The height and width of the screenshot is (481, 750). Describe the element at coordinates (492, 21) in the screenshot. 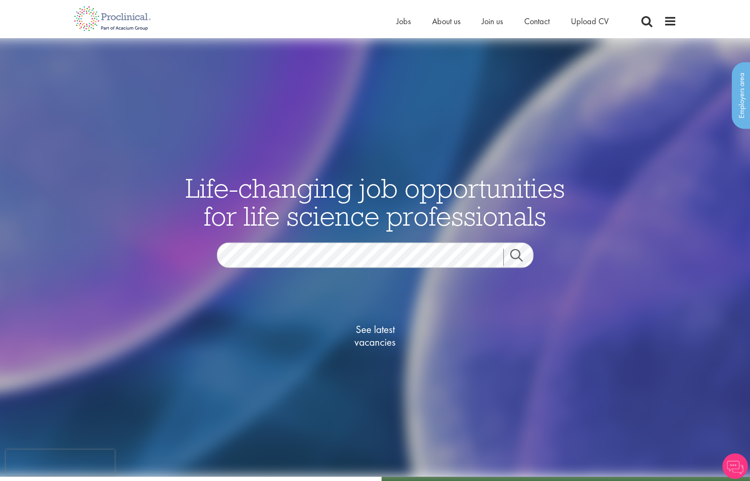

I see `a: Join us` at that location.